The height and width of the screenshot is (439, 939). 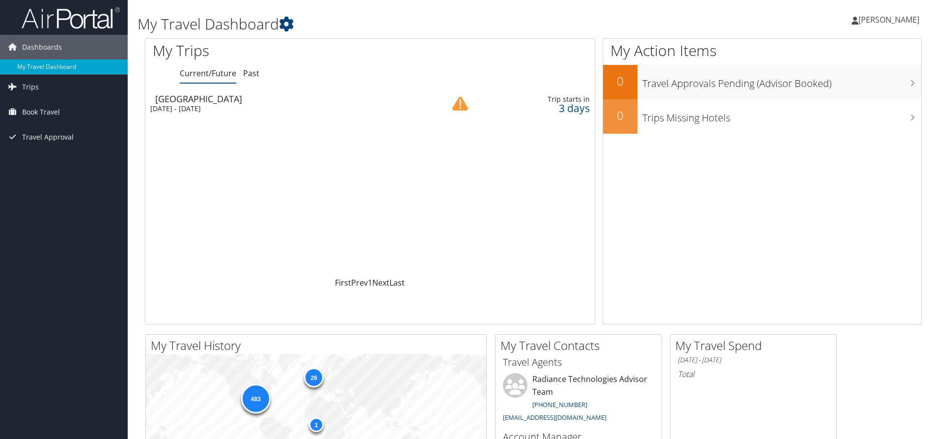 I want to click on div: 26, so click(x=314, y=377).